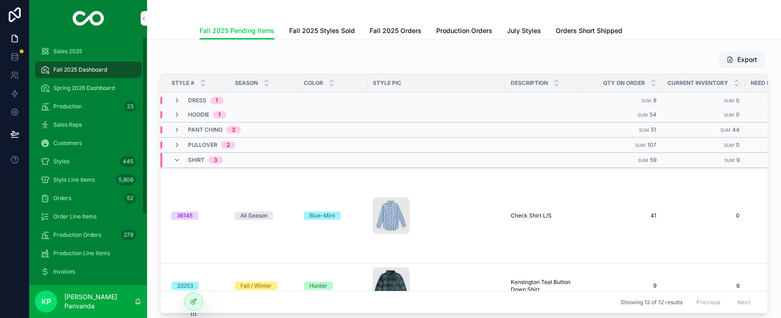 Image resolution: width=781 pixels, height=318 pixels. What do you see at coordinates (254, 216) in the screenshot?
I see `div: All Season` at bounding box center [254, 216].